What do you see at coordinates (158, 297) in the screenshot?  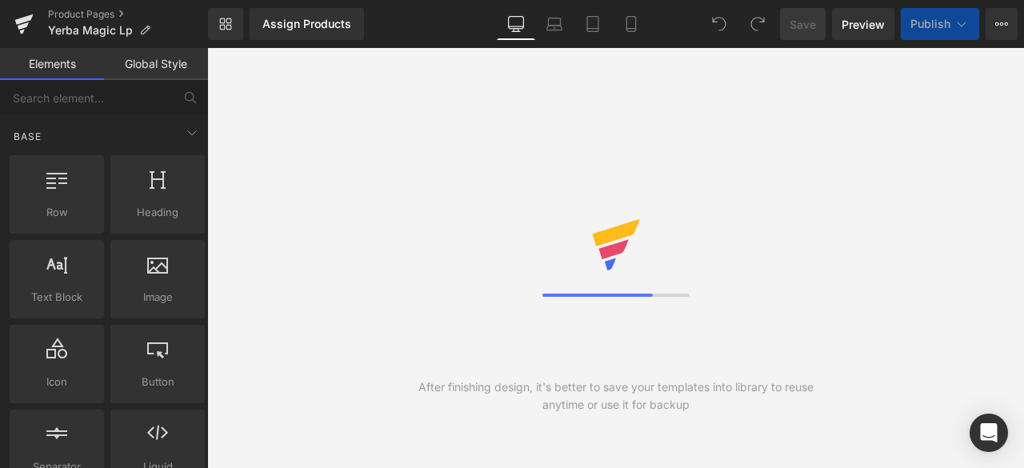 I see `span: Image` at bounding box center [158, 297].